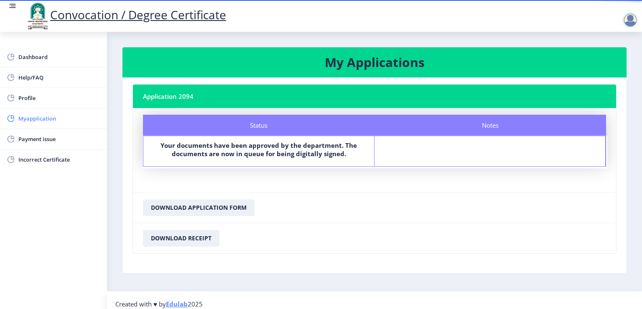  I want to click on button: Download Application Form, so click(199, 207).